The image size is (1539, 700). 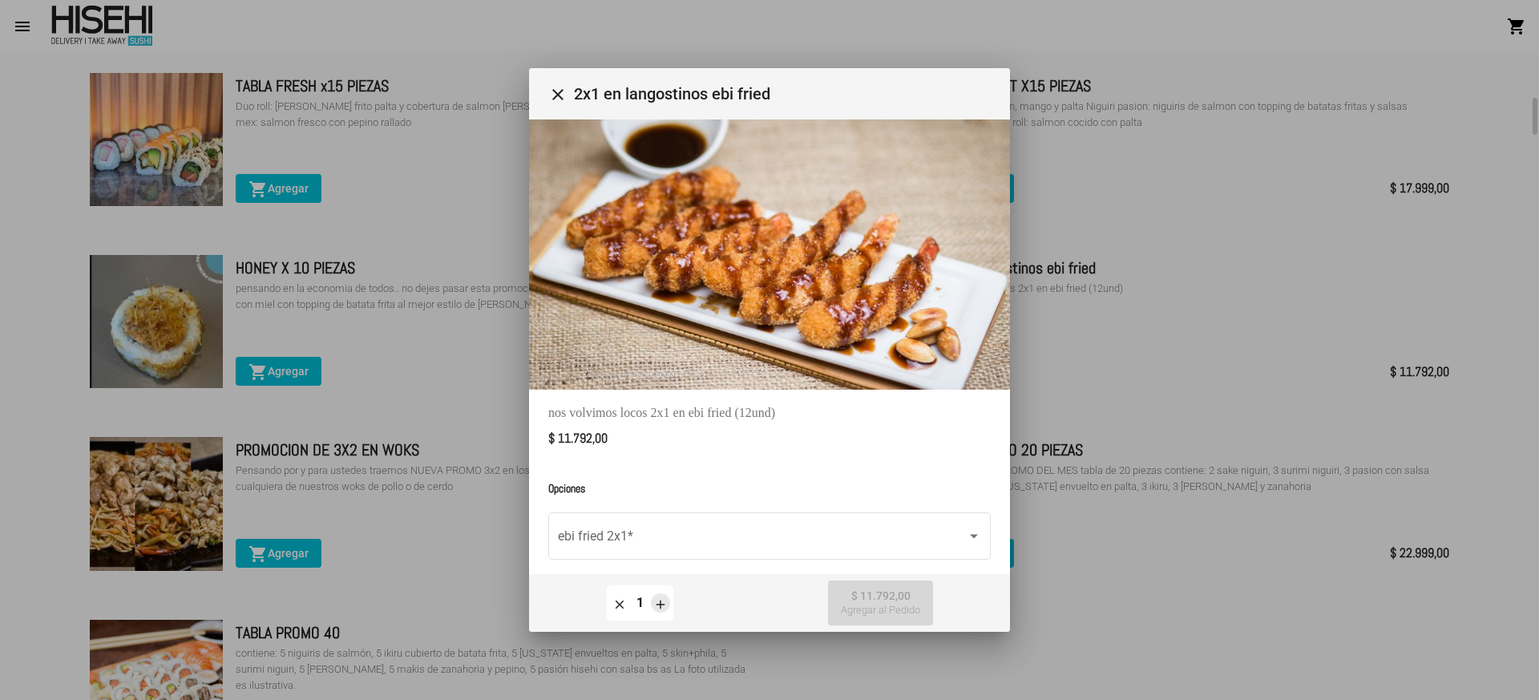 I want to click on div: nos volvimos locos 2x1 en ebi fried (12und), so click(x=769, y=413).